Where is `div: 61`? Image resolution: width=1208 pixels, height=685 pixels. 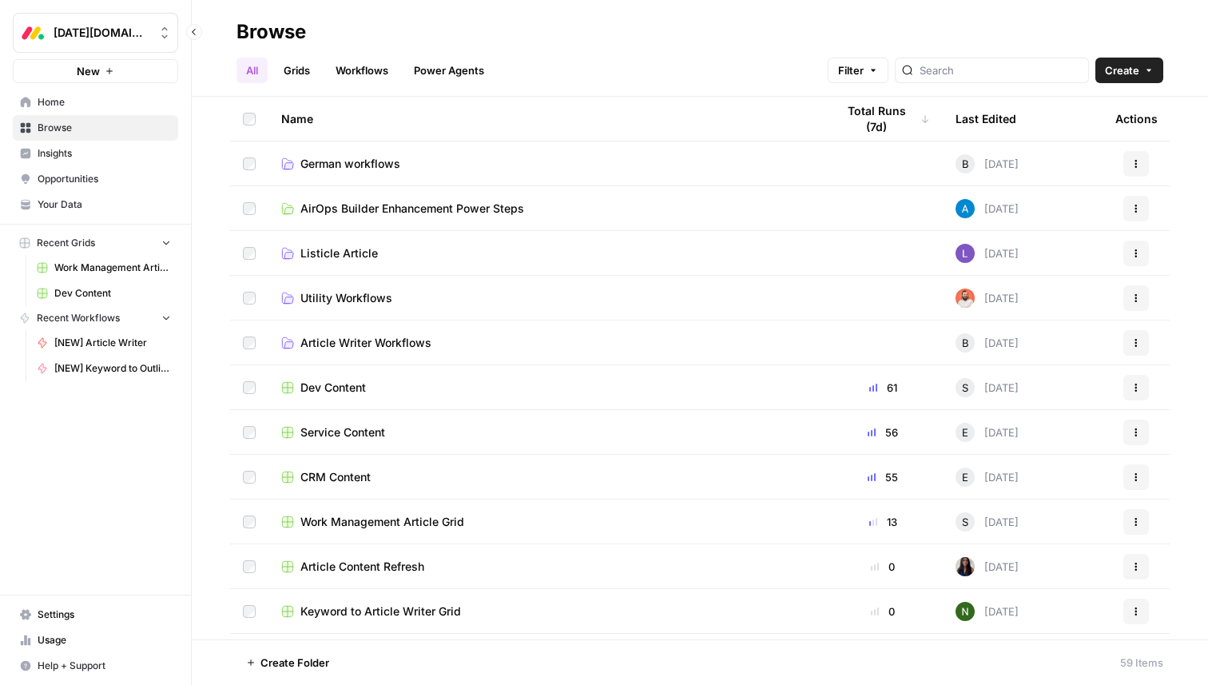
div: 61 is located at coordinates (883, 387).